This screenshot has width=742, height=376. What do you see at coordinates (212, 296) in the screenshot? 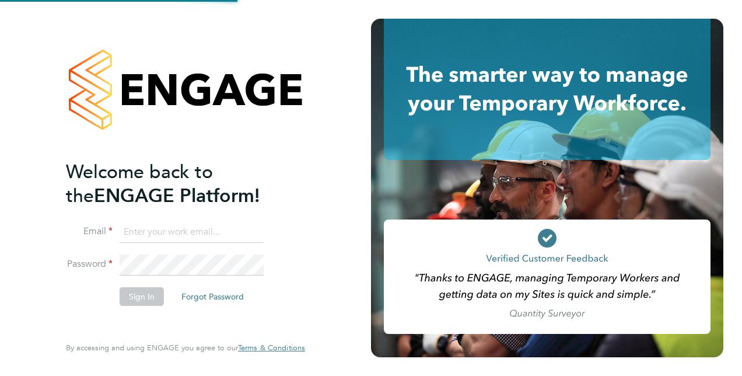
I see `button: Forgot Password` at bounding box center [212, 296].